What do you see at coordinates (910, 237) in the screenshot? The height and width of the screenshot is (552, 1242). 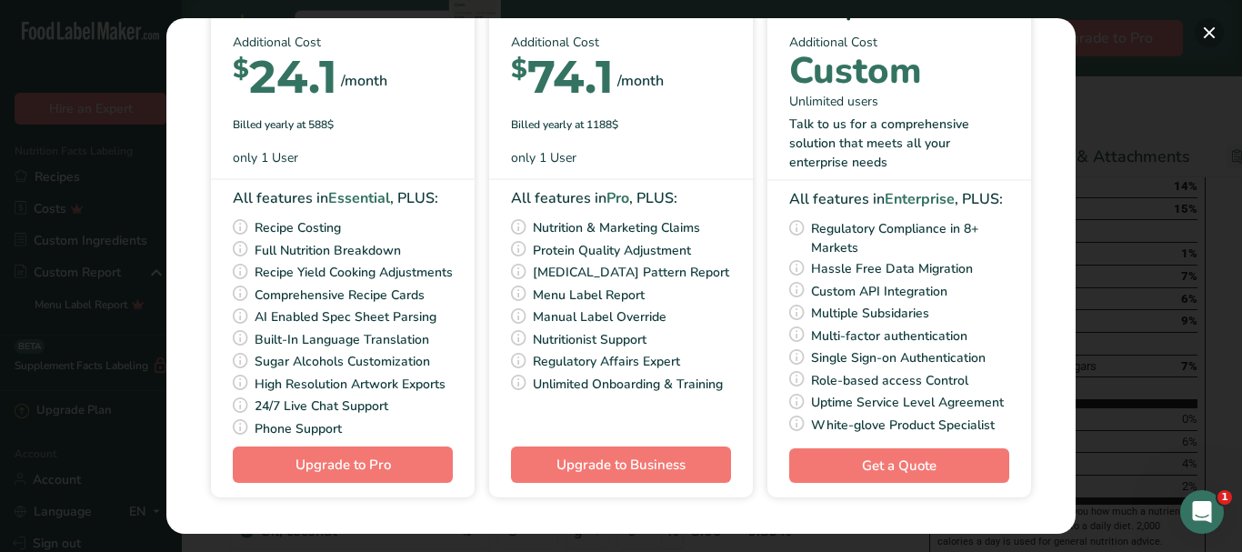 I see `span: Regulatory Compliance in 8+ Markets` at bounding box center [910, 237].